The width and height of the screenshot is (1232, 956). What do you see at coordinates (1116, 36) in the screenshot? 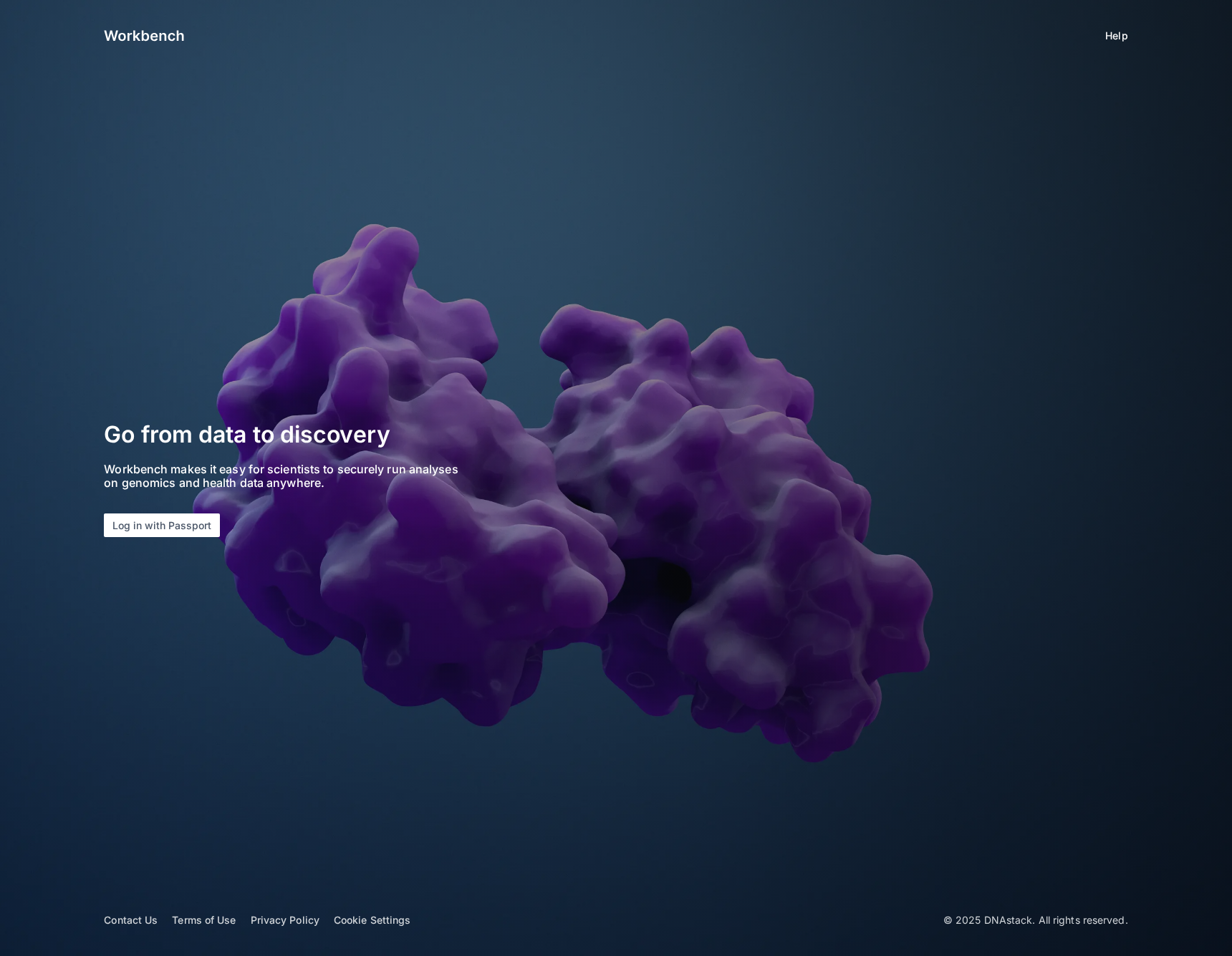
I see `a: Help` at bounding box center [1116, 36].